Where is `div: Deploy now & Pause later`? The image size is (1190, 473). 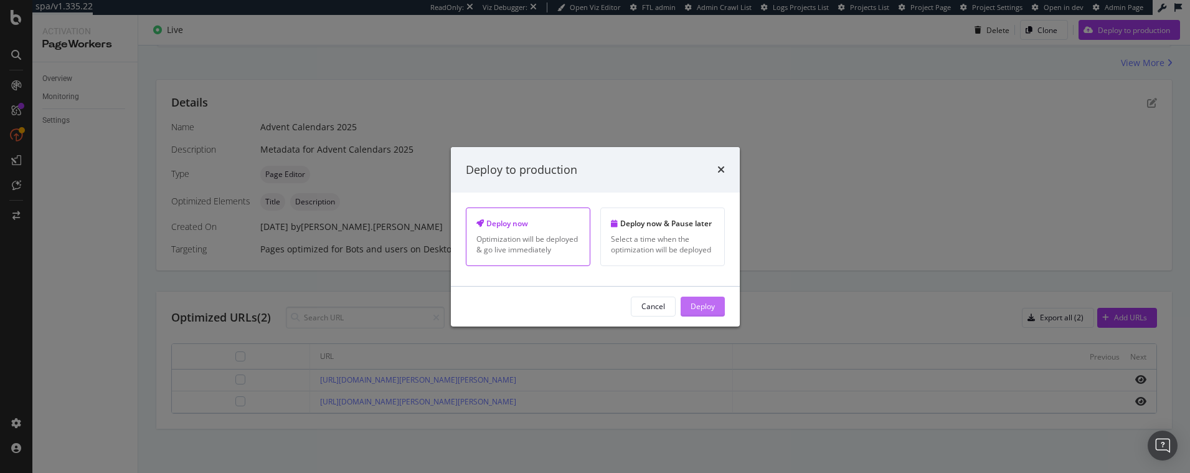 div: Deploy now & Pause later is located at coordinates (663, 223).